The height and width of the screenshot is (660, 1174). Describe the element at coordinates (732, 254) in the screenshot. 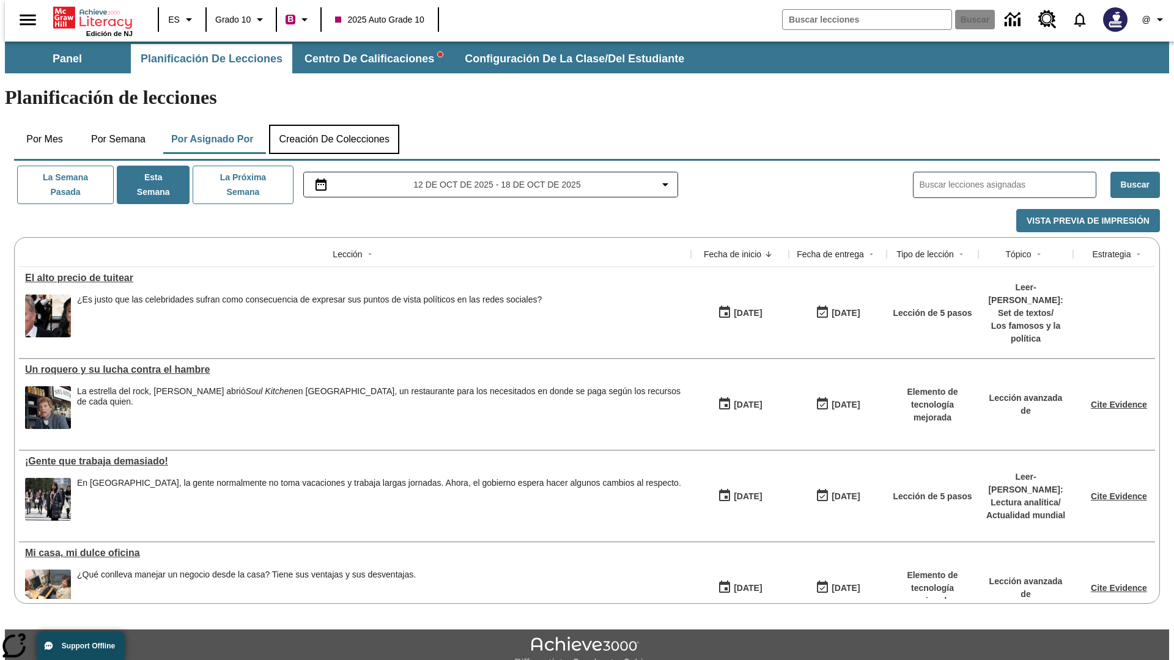

I see `div: Fecha de inicio` at that location.